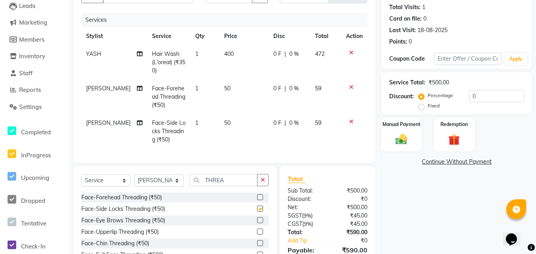 This screenshot has height=254, width=536. I want to click on div: Service Total:, so click(407, 83).